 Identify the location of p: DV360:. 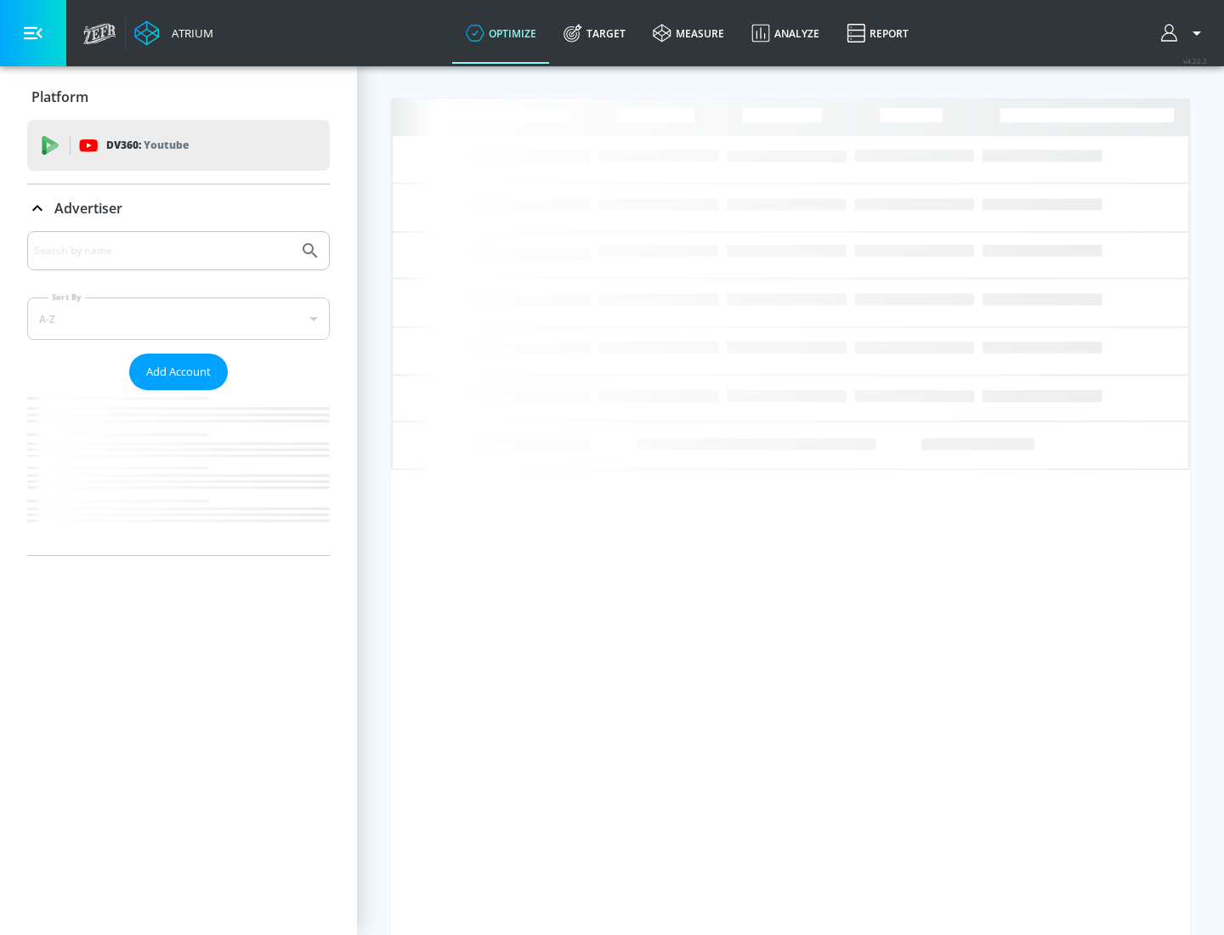
(147, 145).